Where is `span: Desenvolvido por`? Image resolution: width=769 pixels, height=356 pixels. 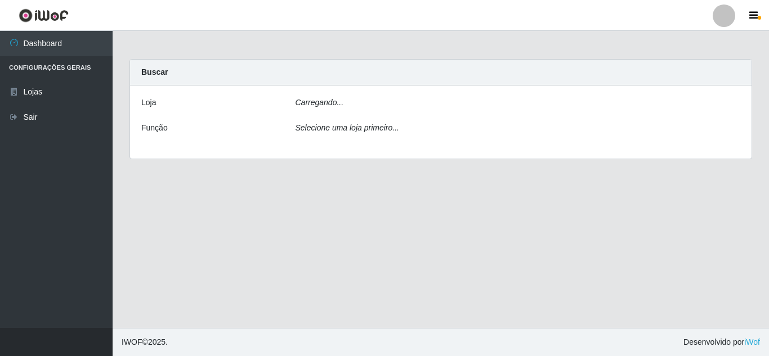 span: Desenvolvido por is located at coordinates (722, 342).